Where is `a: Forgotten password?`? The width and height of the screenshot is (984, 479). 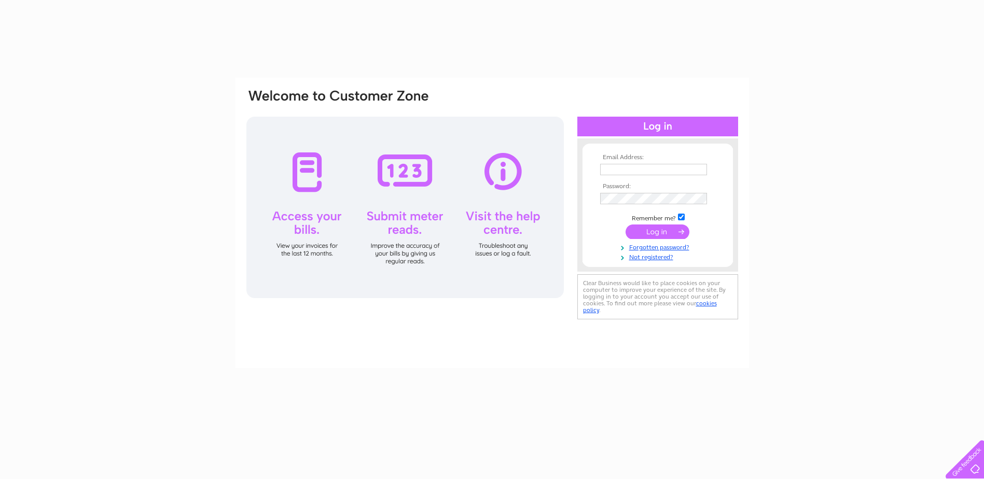
a: Forgotten password? is located at coordinates (659, 246).